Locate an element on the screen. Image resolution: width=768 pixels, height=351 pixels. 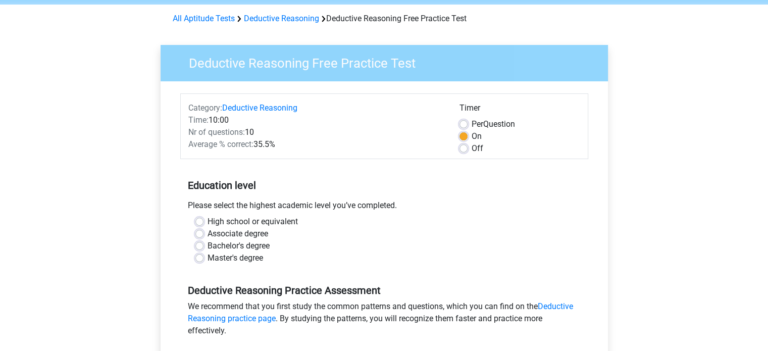
div: 10 is located at coordinates (316, 132).